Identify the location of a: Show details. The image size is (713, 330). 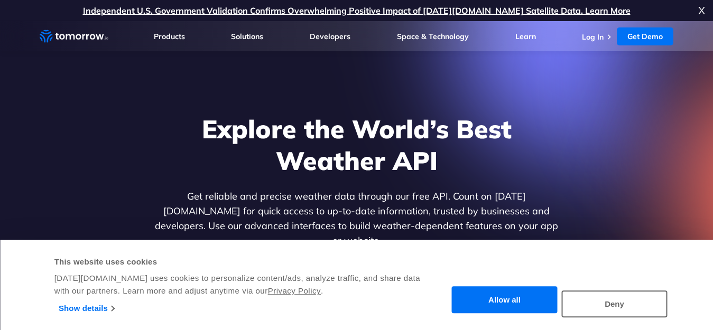
(86, 309).